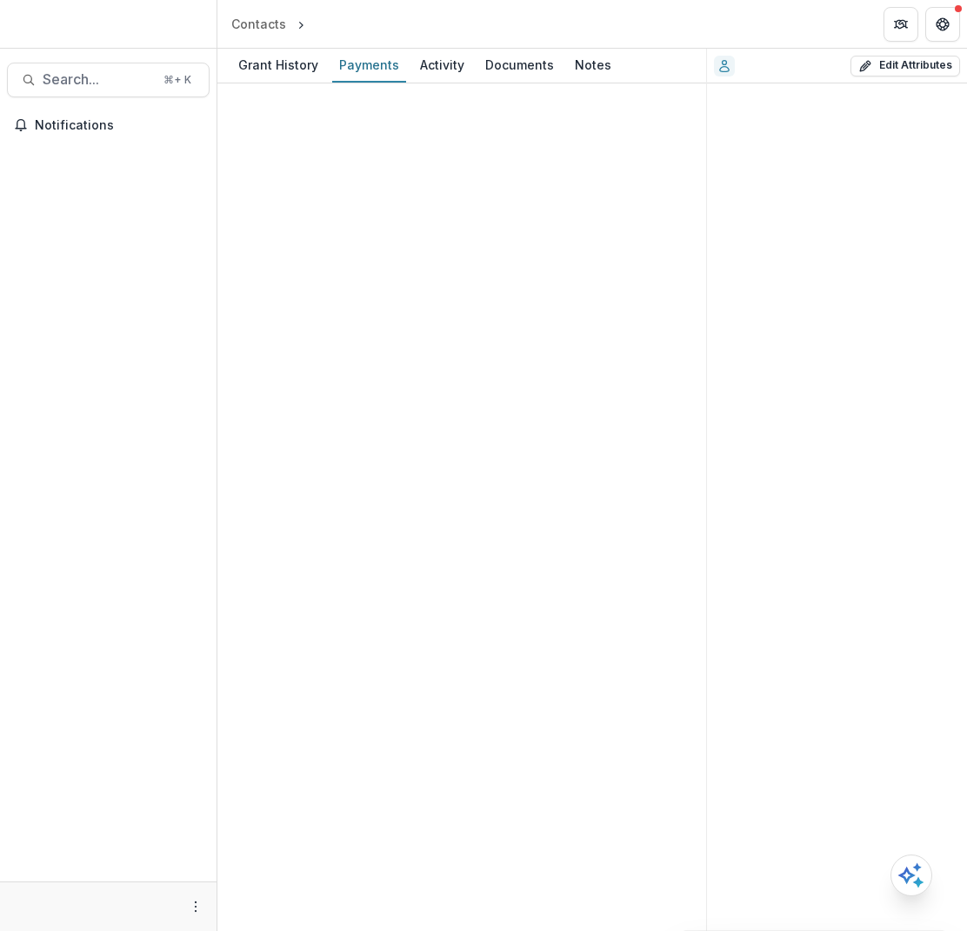 The height and width of the screenshot is (931, 967). What do you see at coordinates (369, 64) in the screenshot?
I see `div: Payments` at bounding box center [369, 64].